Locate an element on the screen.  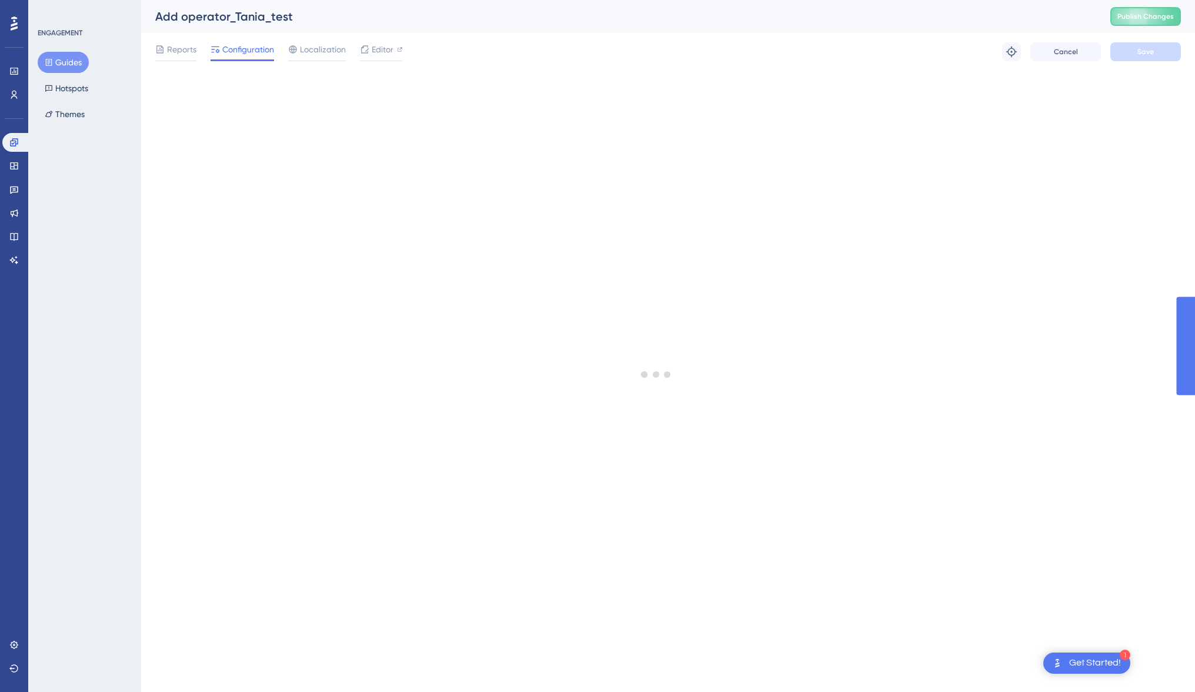
div: Open Get Started! checklist, remaining modules: 1 is located at coordinates (1087, 663).